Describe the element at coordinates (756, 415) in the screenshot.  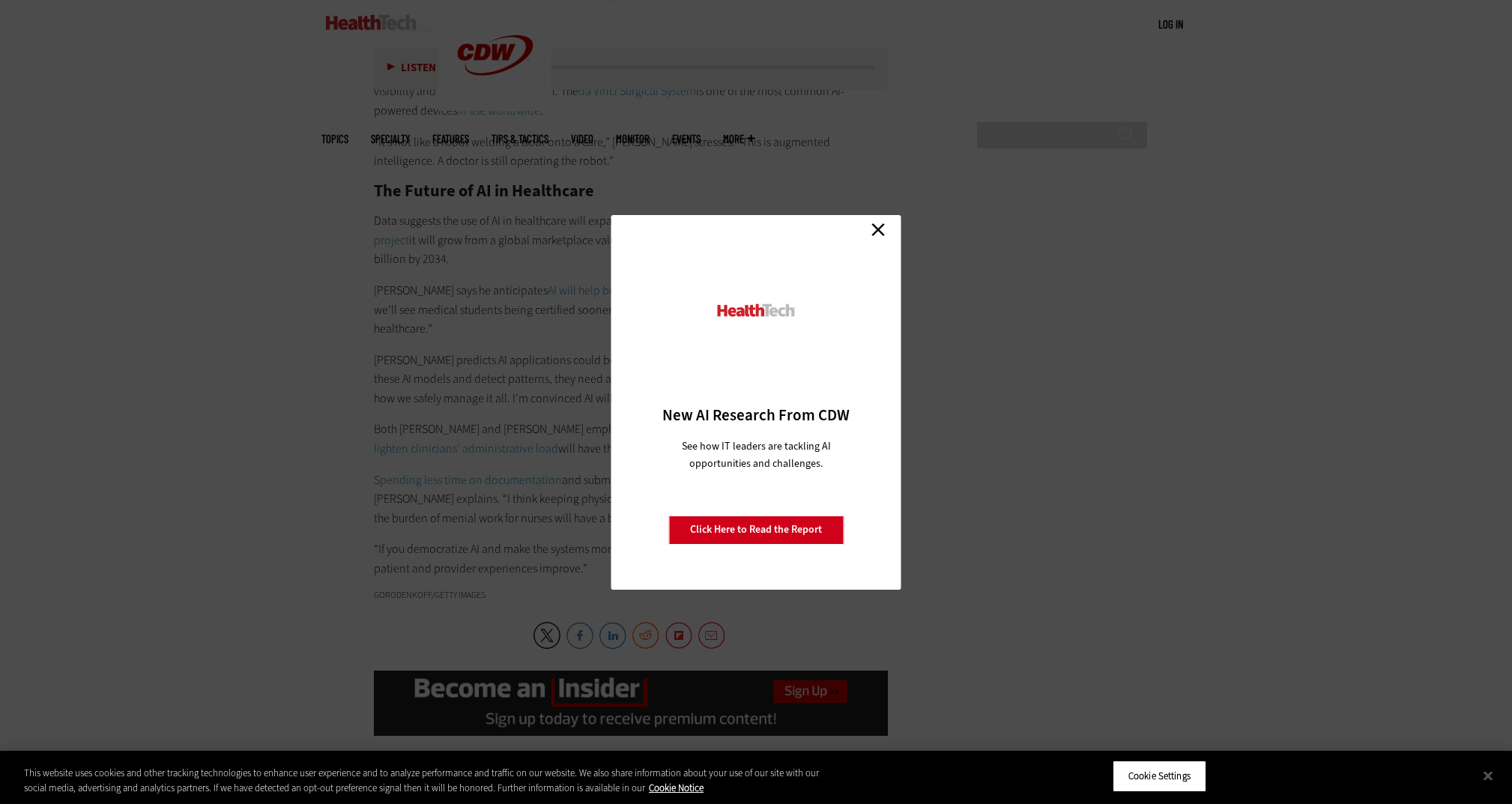
I see `h3: New AI Research From CDW` at that location.